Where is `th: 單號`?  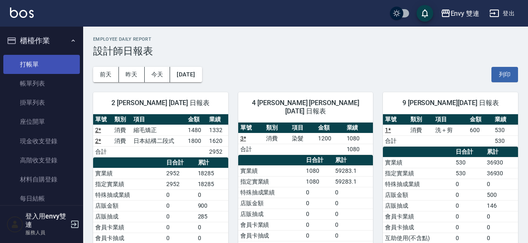
th: 單號 is located at coordinates (395, 120).